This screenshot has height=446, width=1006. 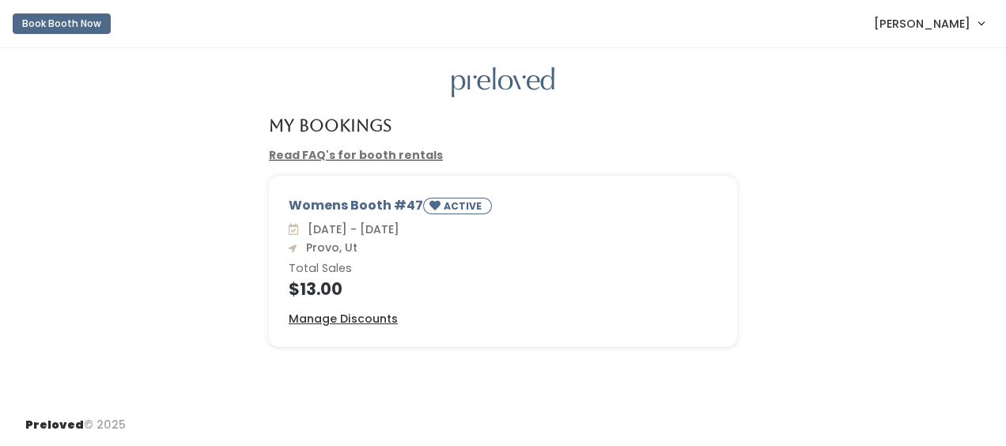 I want to click on span: Preloved, so click(x=55, y=425).